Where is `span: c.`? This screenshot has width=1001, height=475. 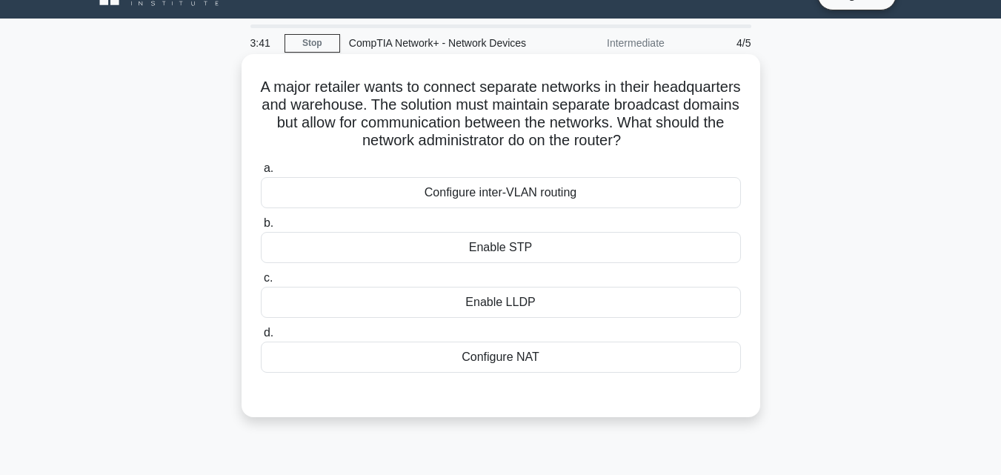
span: c. is located at coordinates (268, 277).